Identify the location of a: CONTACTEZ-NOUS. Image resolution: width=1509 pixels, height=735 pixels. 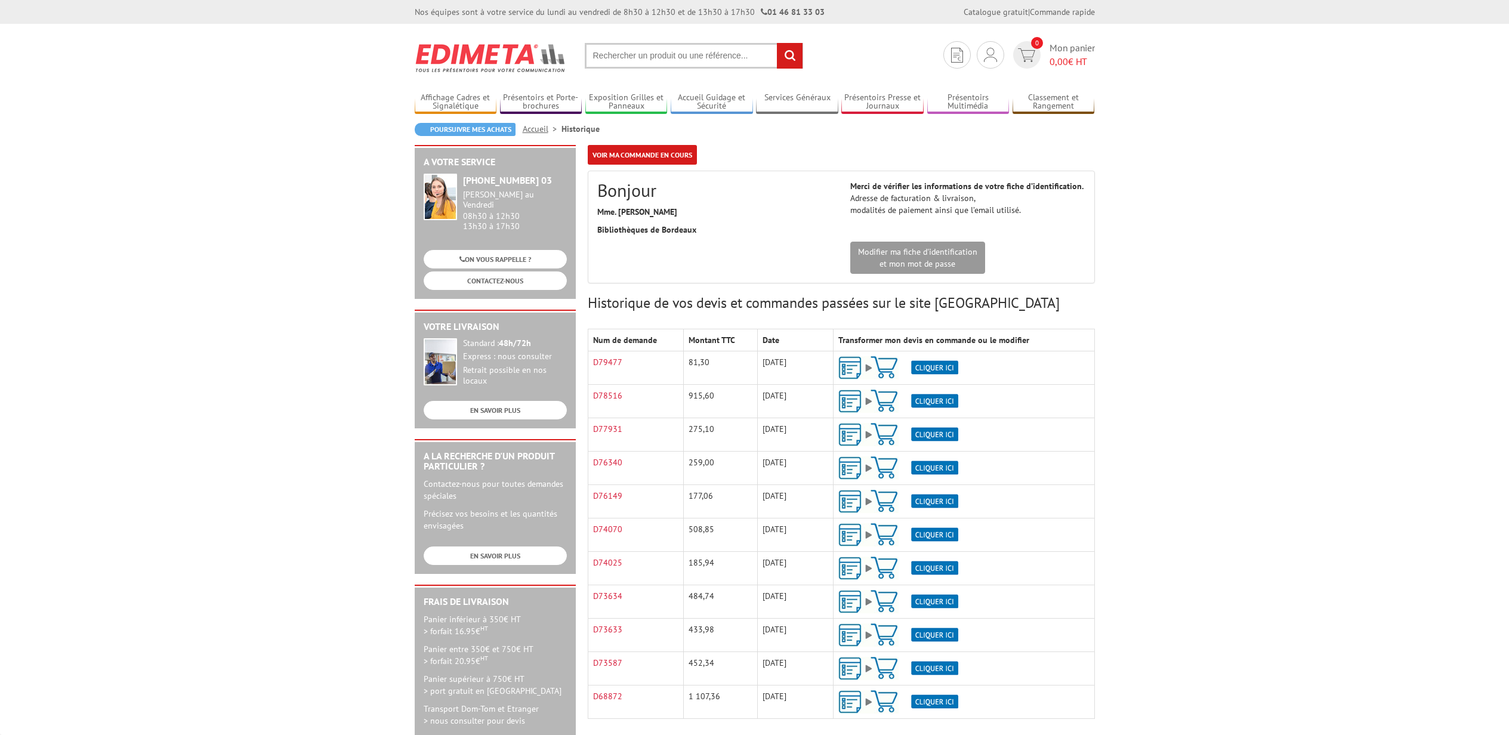
(495, 280).